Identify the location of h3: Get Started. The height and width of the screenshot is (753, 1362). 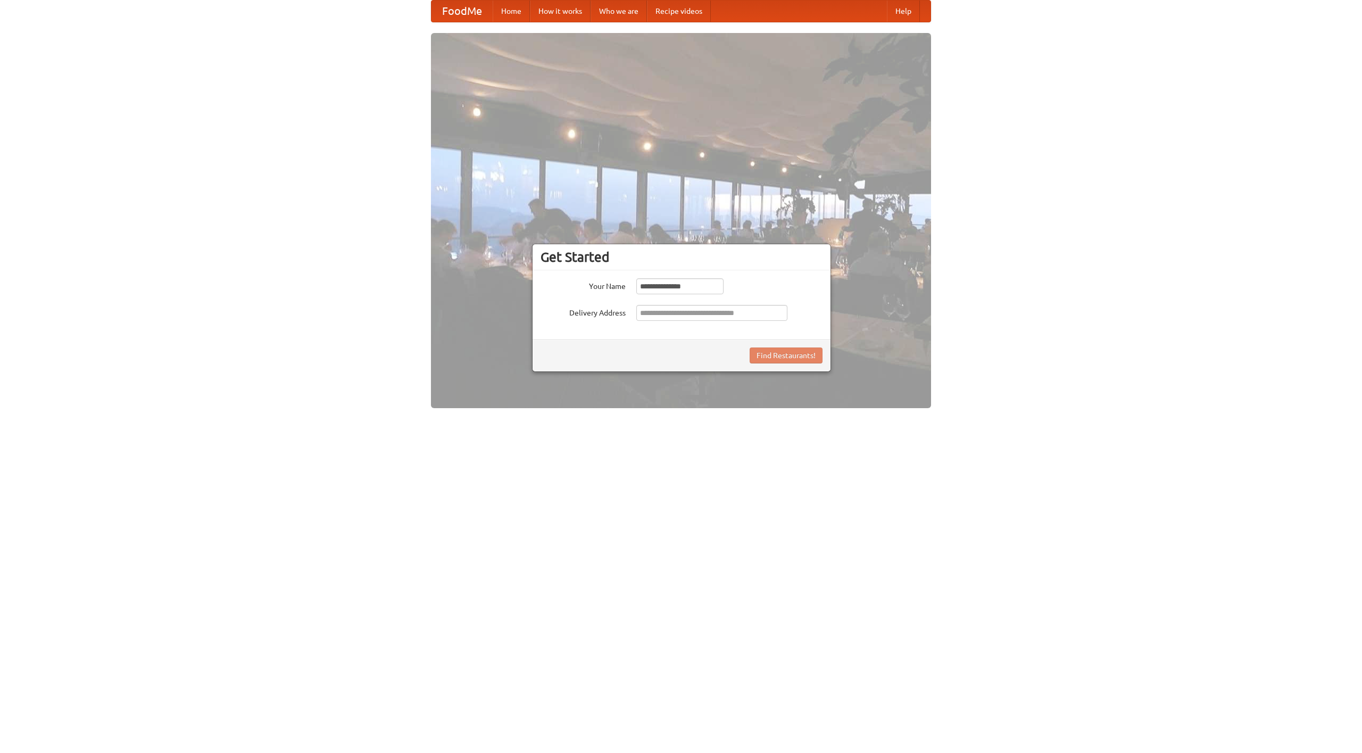
(682, 257).